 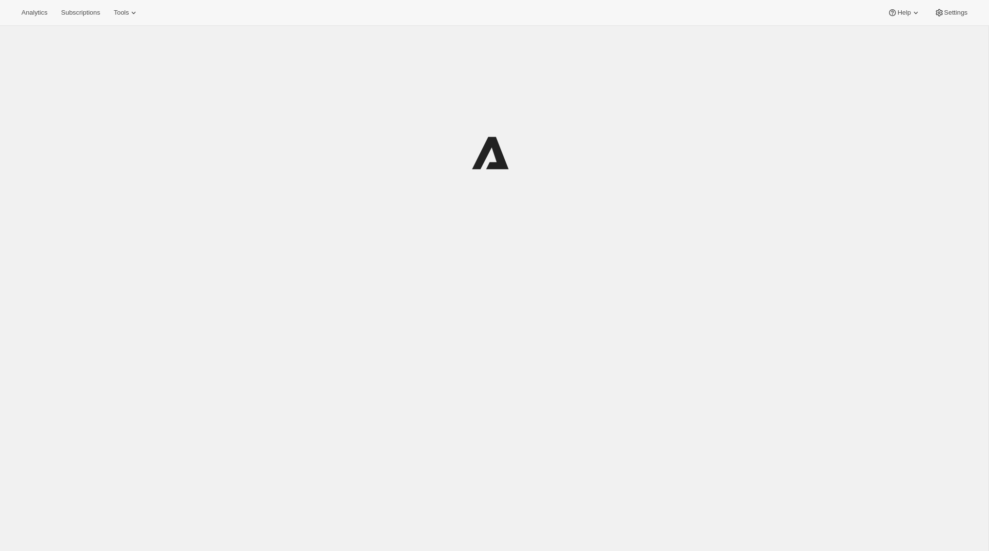 What do you see at coordinates (34, 13) in the screenshot?
I see `span: Analytics` at bounding box center [34, 13].